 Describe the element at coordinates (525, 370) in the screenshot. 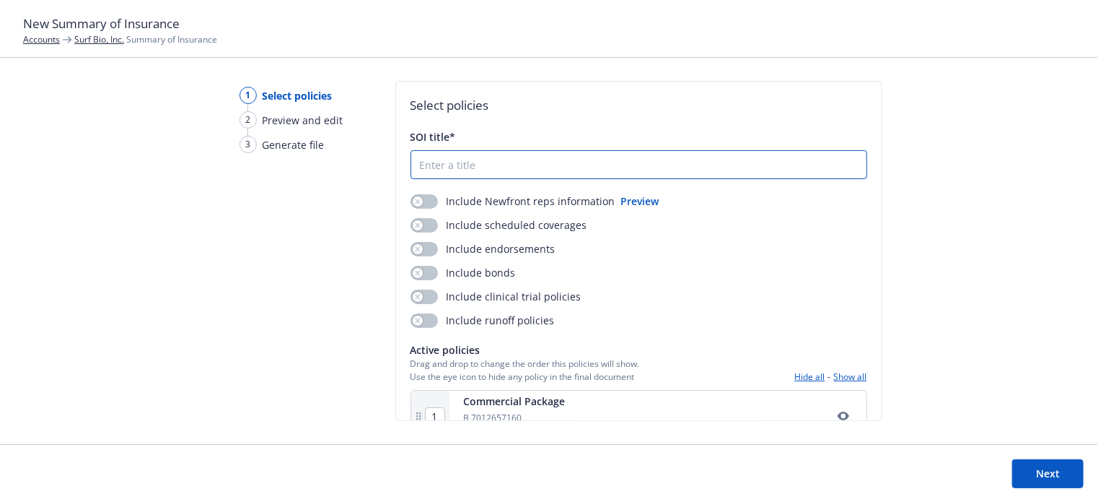

I see `span: Drag and drop to change the order this policies will show. Use the eye icon to hide any policy in...` at that location.